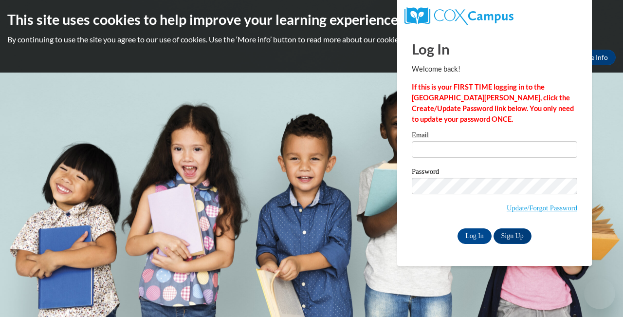  I want to click on h1: Log In, so click(494, 49).